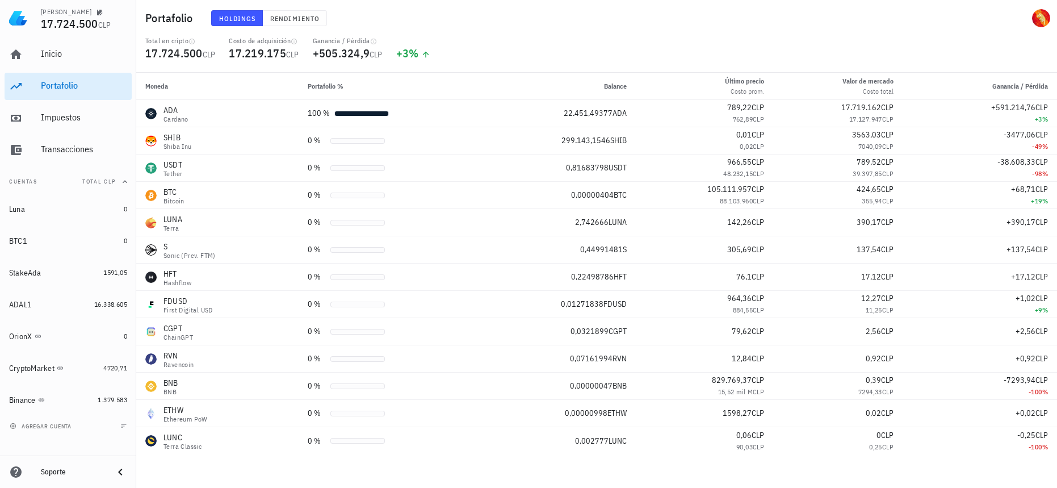  Describe the element at coordinates (746, 146) in the screenshot. I see `span: 0,02` at that location.